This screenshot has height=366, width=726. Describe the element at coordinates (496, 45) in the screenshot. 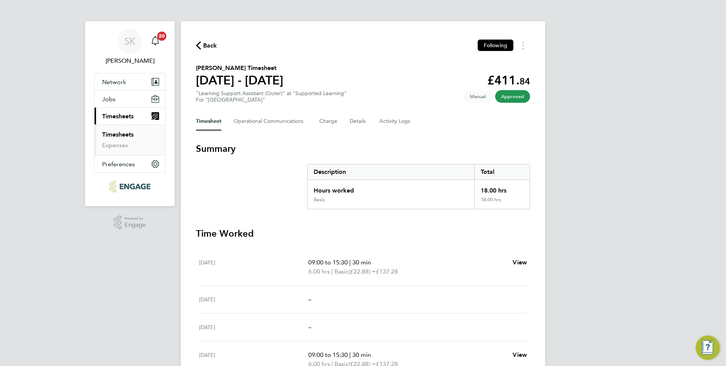

I see `span: Following` at that location.